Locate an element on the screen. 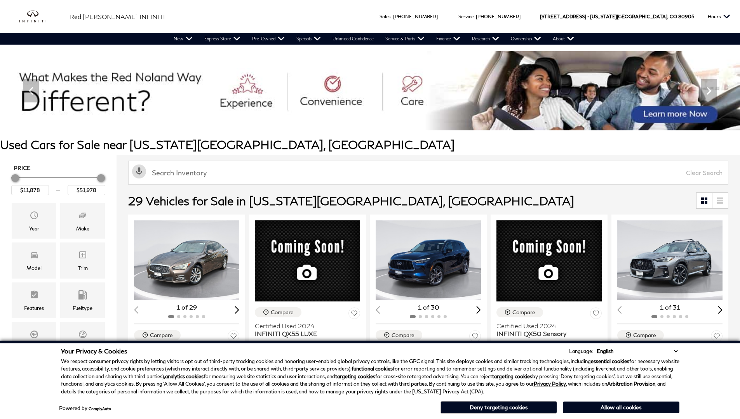 The image size is (740, 419). span: Year is located at coordinates (34, 217).